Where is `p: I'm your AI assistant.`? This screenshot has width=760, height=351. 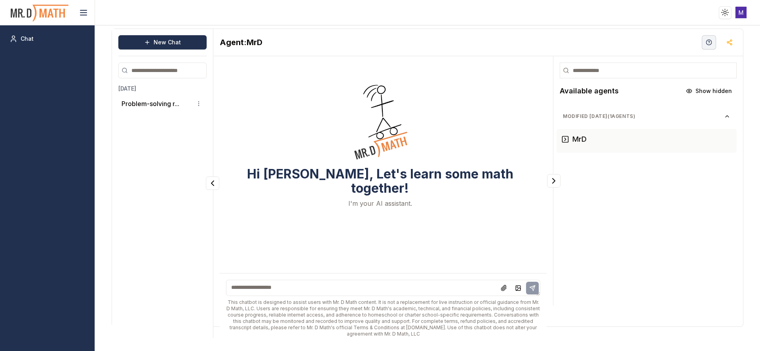
p: I'm your AI assistant. is located at coordinates (380, 203).